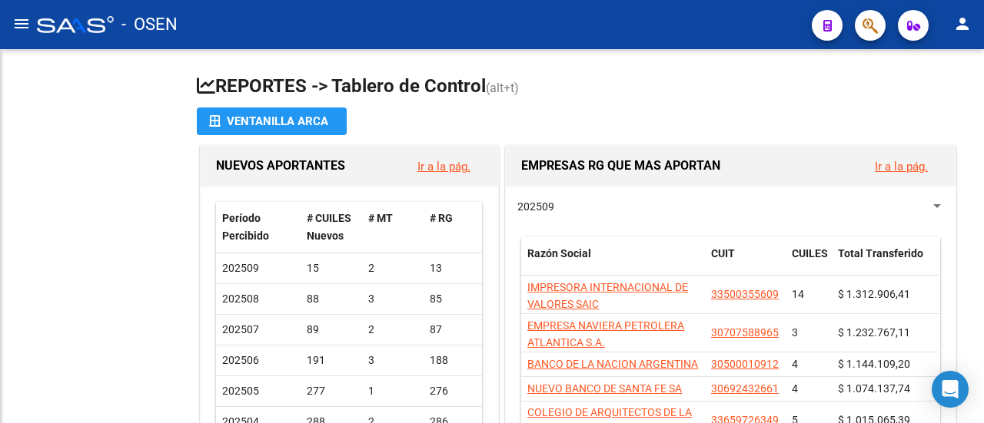 The height and width of the screenshot is (423, 984). What do you see at coordinates (454, 268) in the screenshot?
I see `div: 13` at bounding box center [454, 268].